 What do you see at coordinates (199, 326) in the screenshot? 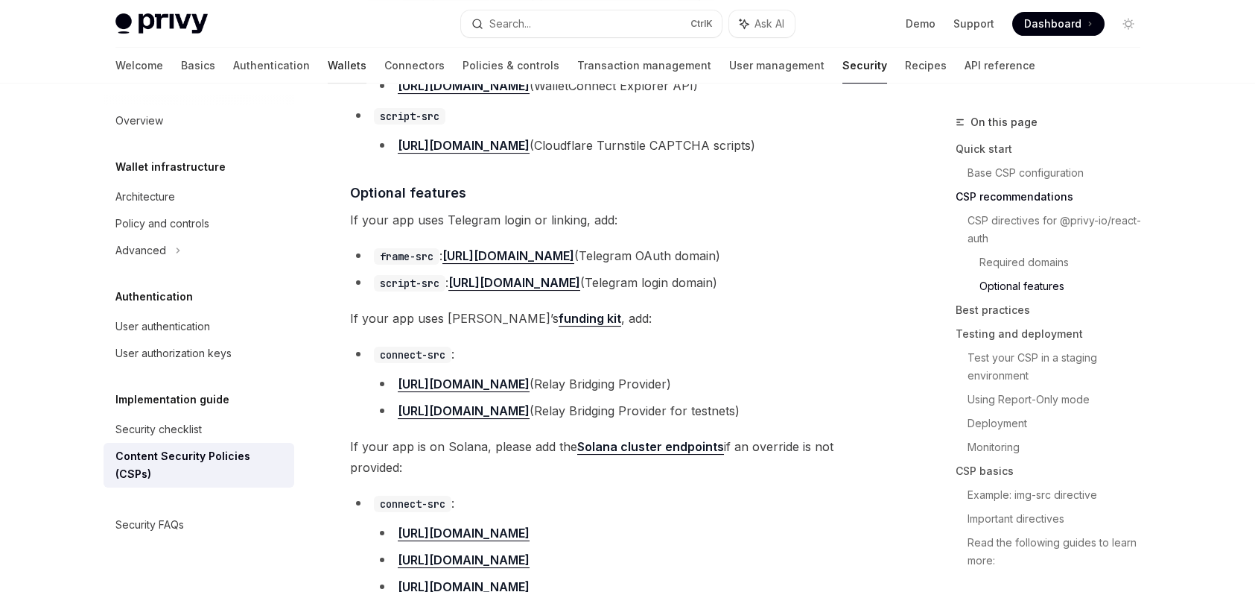
I see `a: User authentication` at bounding box center [199, 326].